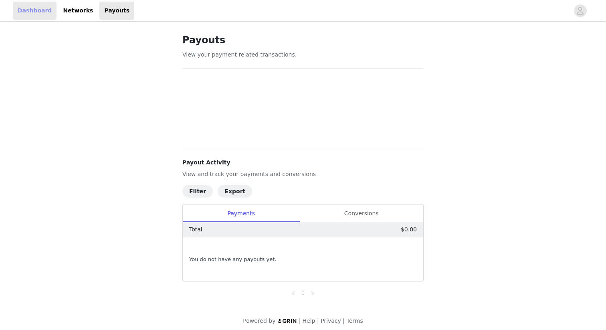  Describe the element at coordinates (293, 293) in the screenshot. I see `i: icon: left` at that location.